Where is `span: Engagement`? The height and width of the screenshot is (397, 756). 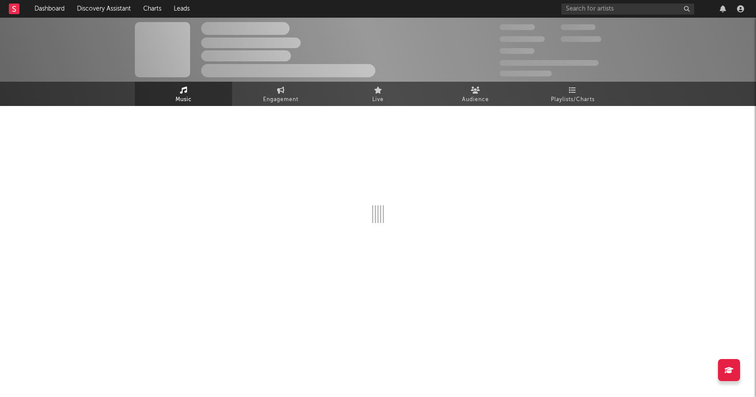 span: Engagement is located at coordinates (281, 100).